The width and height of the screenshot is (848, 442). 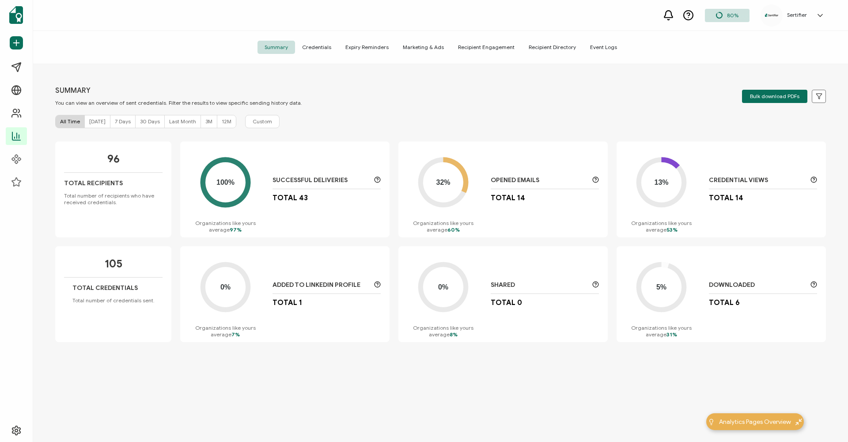 I want to click on button: Custom, so click(x=262, y=121).